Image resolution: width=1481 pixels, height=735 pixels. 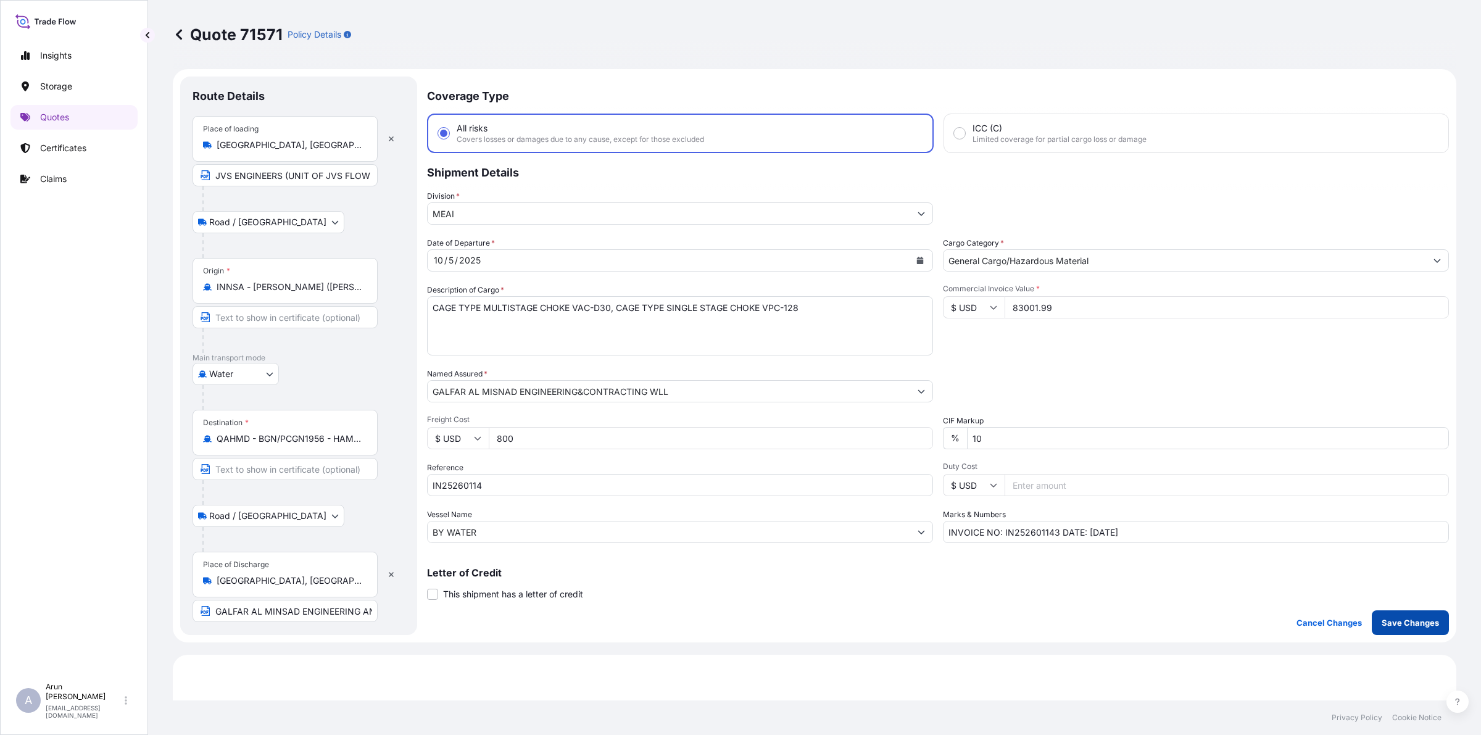 I want to click on div: Destination, so click(x=226, y=423).